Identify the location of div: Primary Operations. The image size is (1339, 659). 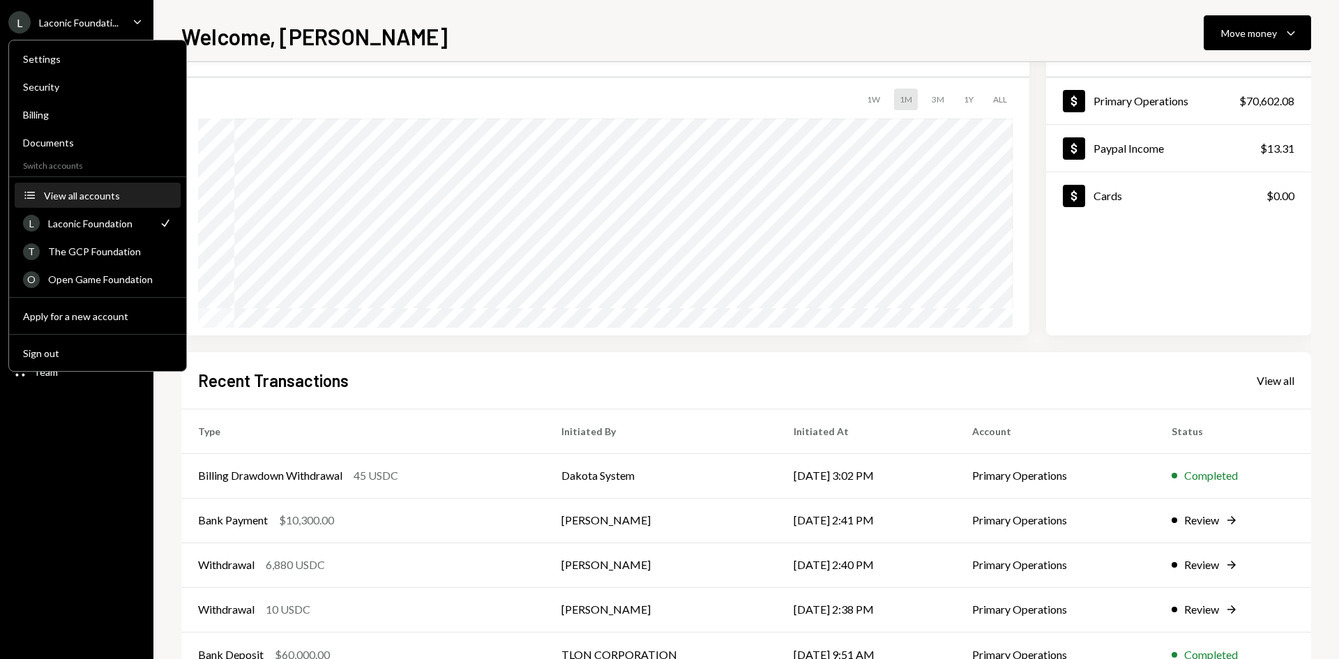
(1141, 100).